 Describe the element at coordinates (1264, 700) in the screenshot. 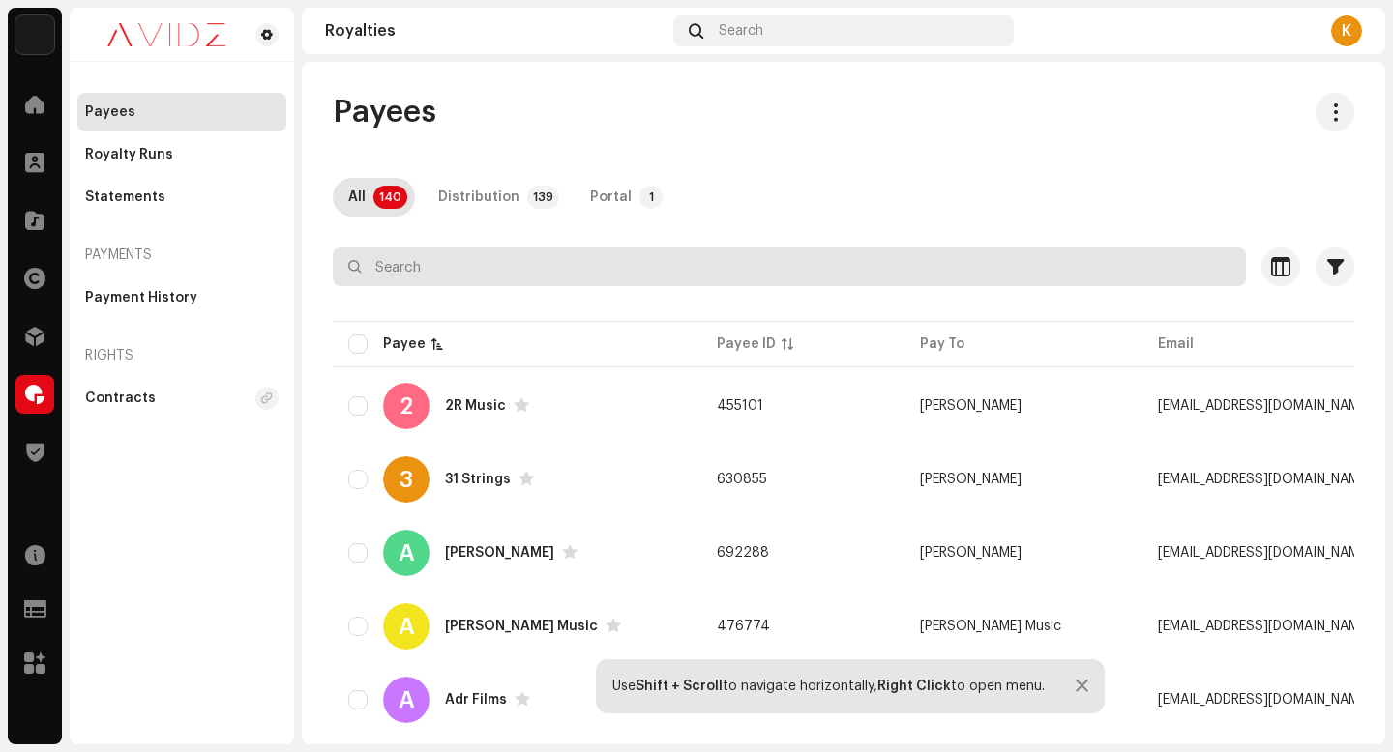

I see `span: adrfilms1994@gmail.com` at that location.